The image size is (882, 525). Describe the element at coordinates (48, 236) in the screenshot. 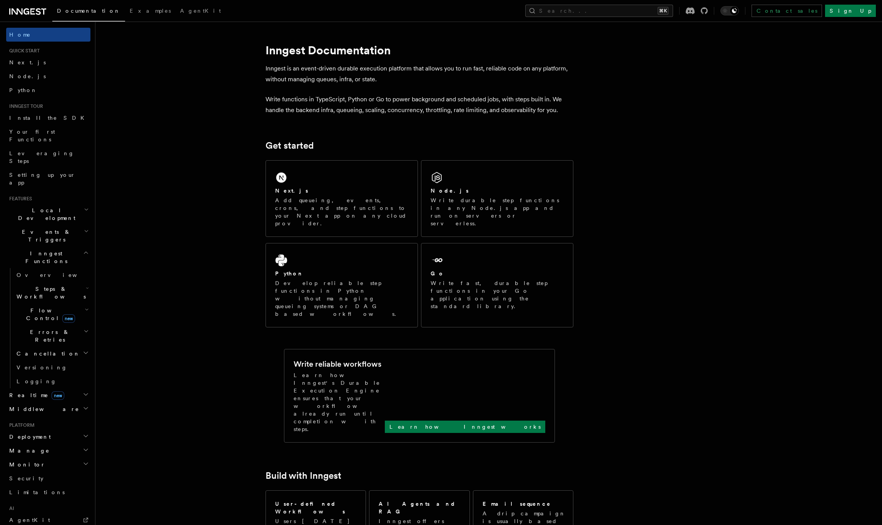

I see `button: Events & Triggers` at that location.